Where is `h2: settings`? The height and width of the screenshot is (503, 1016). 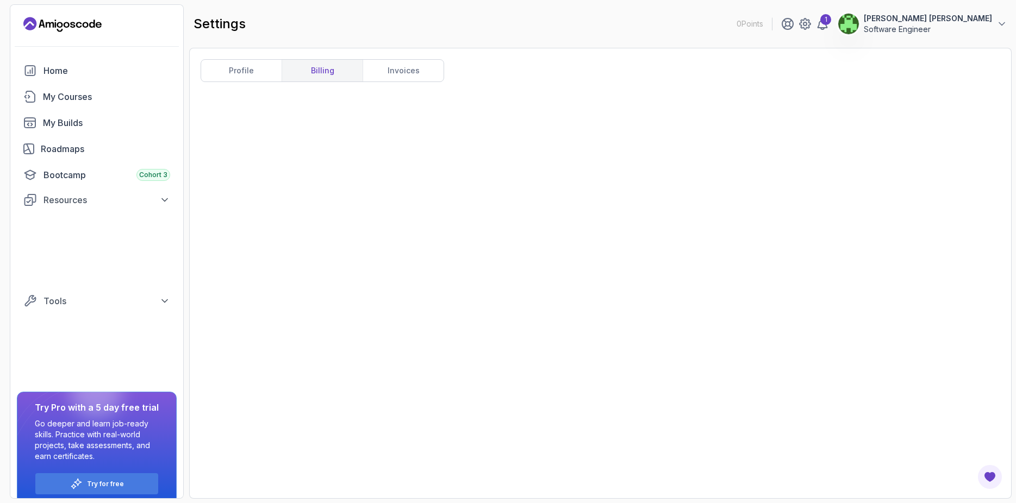
h2: settings is located at coordinates (220, 24).